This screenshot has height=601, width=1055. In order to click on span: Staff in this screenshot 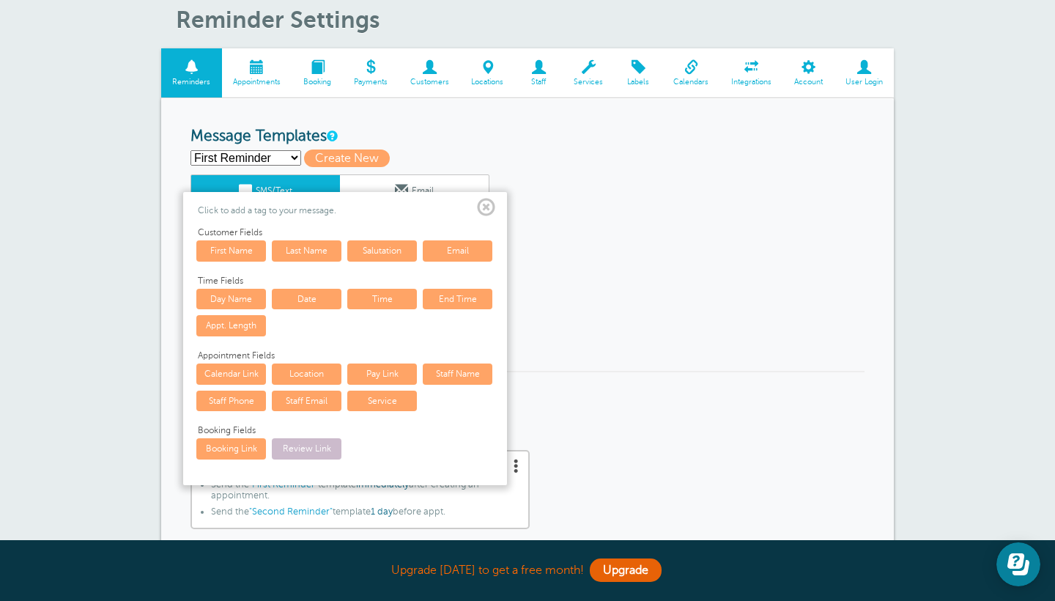, I will do `click(539, 82)`.